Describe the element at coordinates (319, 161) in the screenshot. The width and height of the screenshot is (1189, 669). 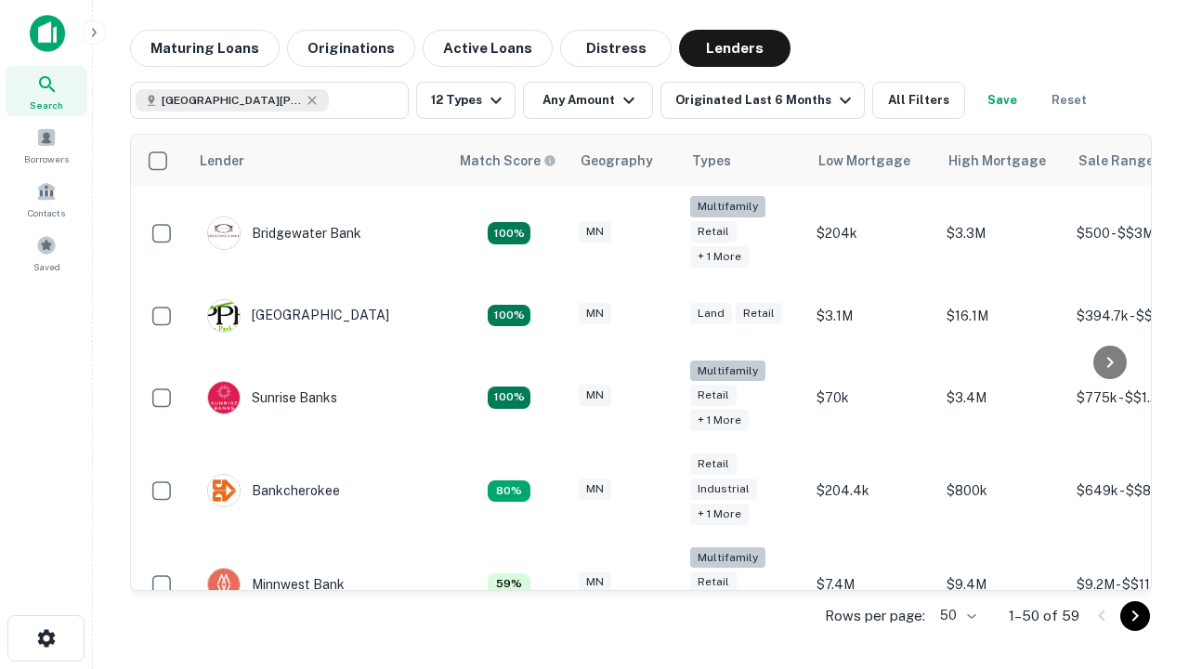
I see `th: Lender` at that location.